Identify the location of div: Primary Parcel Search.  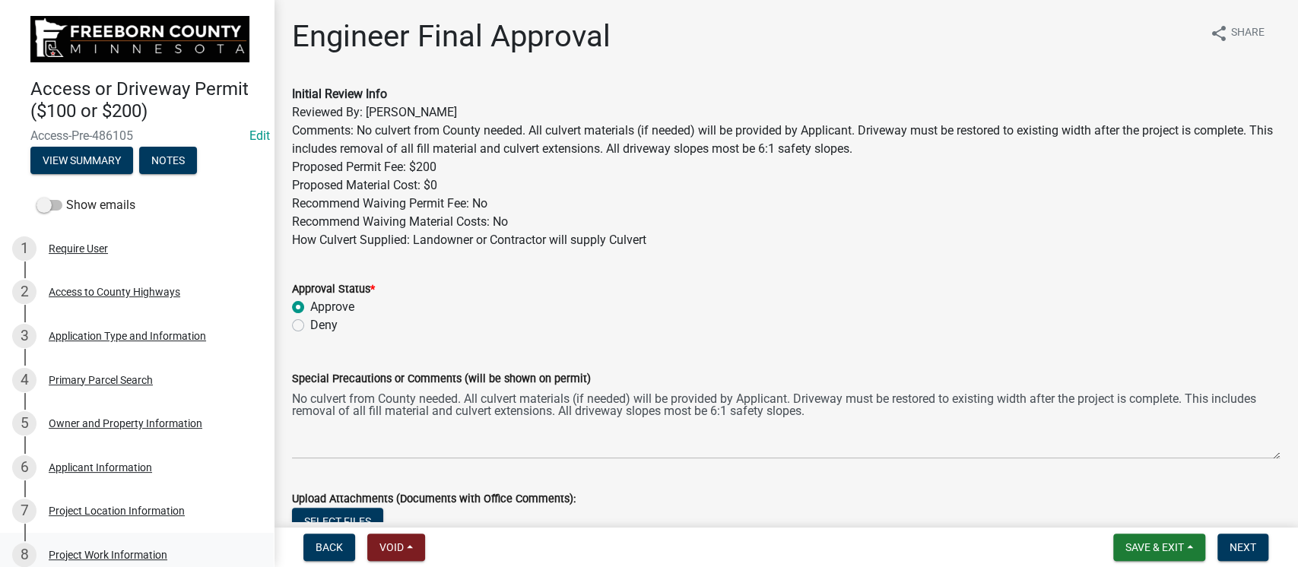
(100, 380).